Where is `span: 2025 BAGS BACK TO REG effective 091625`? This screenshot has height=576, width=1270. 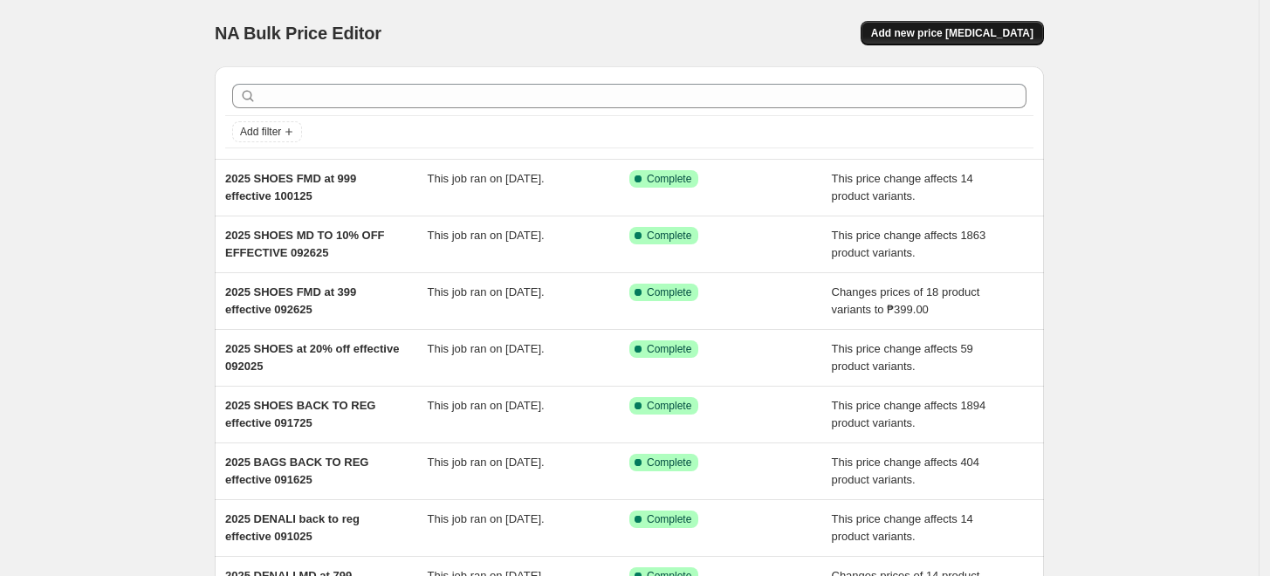 span: 2025 BAGS BACK TO REG effective 091625 is located at coordinates (297, 471).